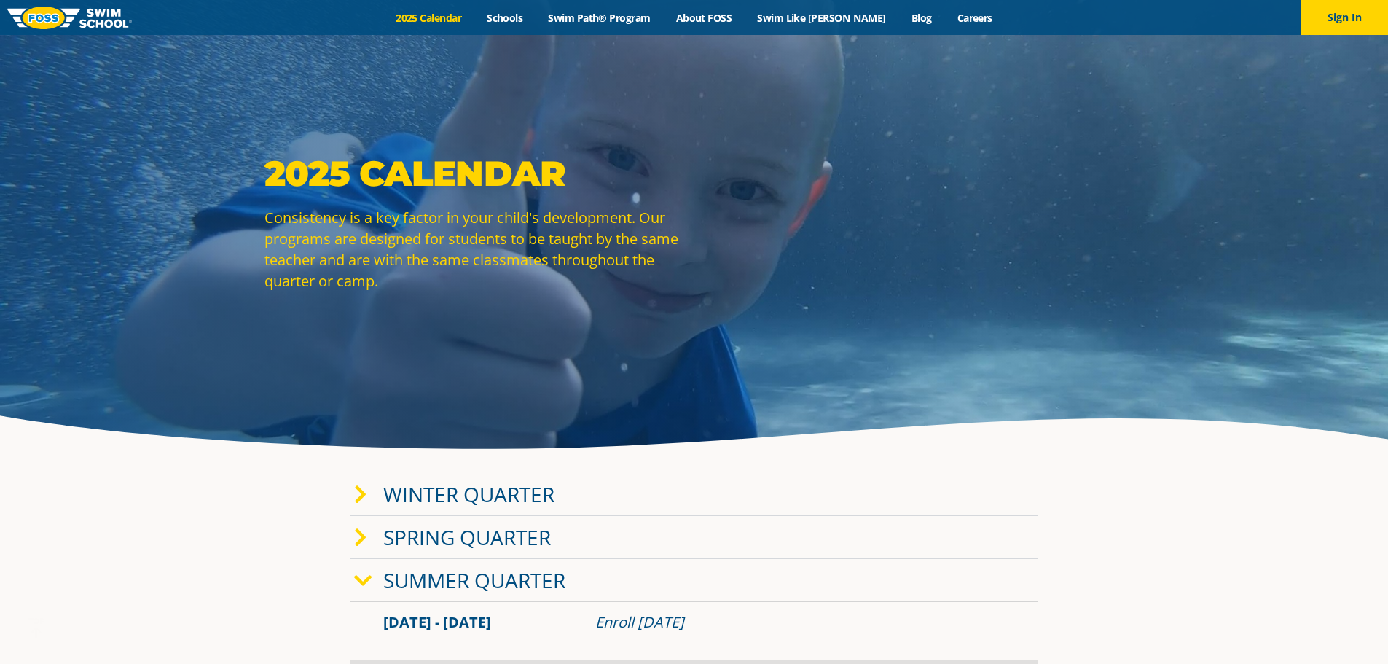  I want to click on img: FOSS Swim School Logo, so click(69, 17).